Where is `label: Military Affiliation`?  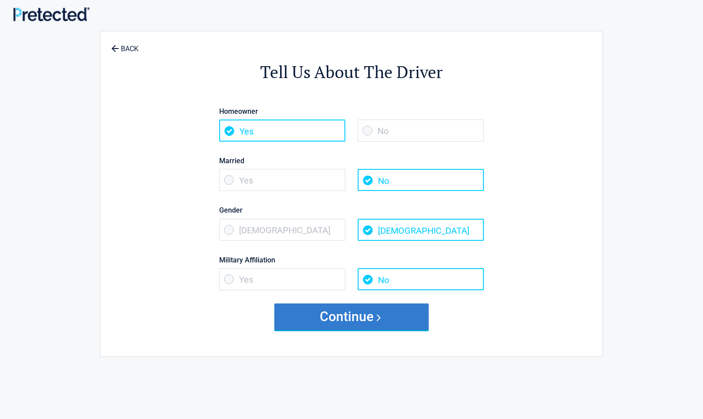 label: Military Affiliation is located at coordinates (351, 260).